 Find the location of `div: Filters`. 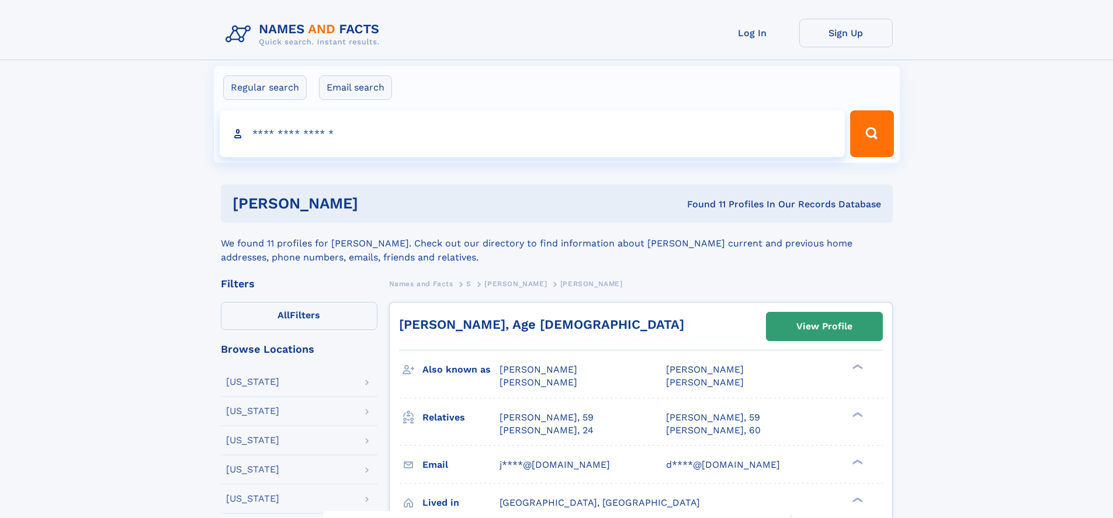

div: Filters is located at coordinates (299, 284).